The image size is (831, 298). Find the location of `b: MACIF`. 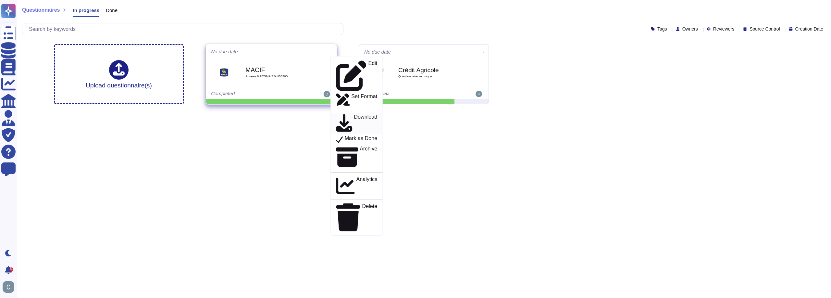

b: MACIF is located at coordinates (278, 70).